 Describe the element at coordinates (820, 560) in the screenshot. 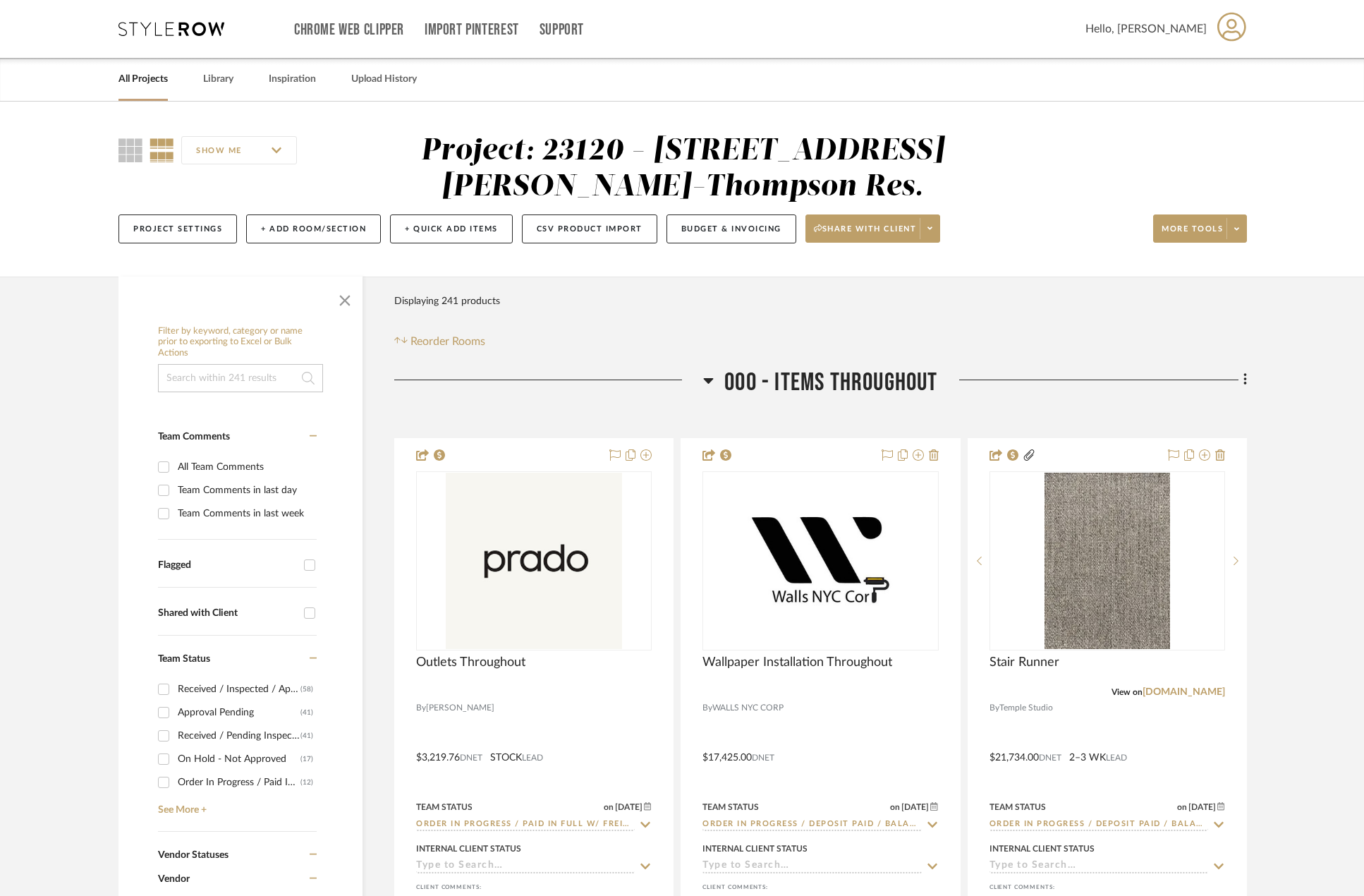

I see `img: Wallpaper Installation Throughout` at that location.